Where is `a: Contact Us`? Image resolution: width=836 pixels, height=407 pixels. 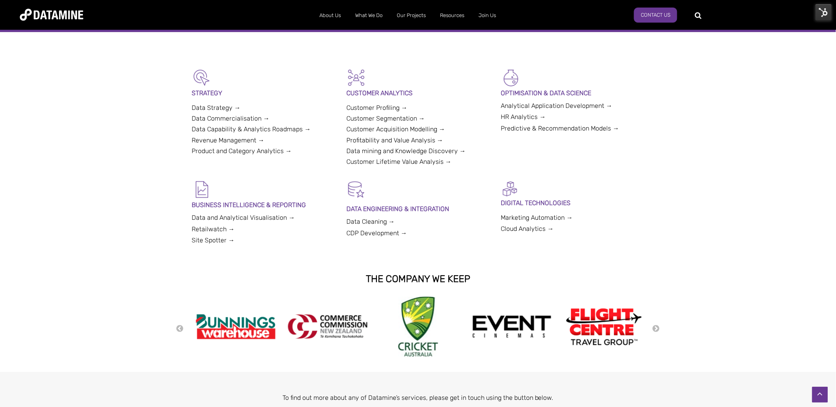 a: Contact Us is located at coordinates (656, 15).